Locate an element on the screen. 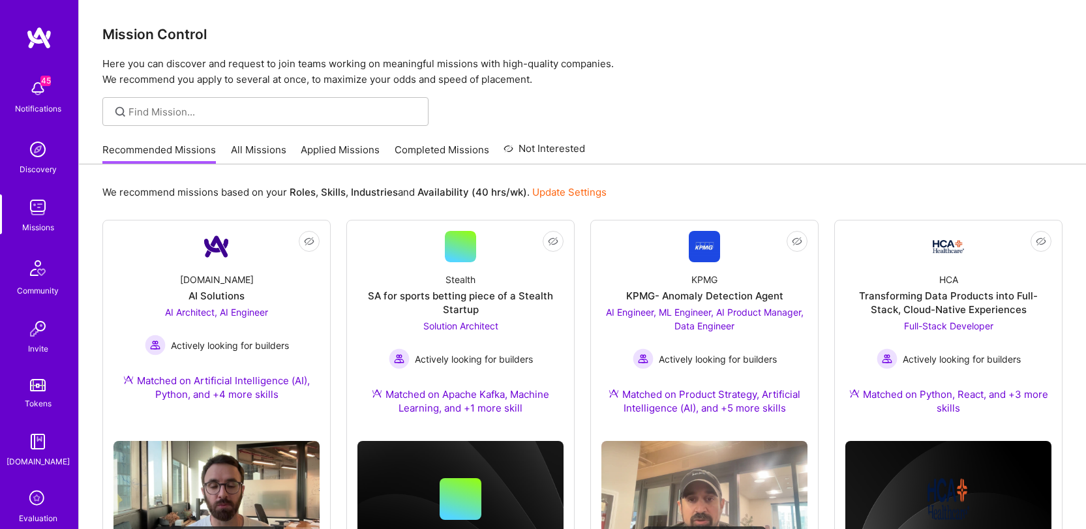 The image size is (1086, 529). span: AI Architect, AI Engineer is located at coordinates (217, 312).